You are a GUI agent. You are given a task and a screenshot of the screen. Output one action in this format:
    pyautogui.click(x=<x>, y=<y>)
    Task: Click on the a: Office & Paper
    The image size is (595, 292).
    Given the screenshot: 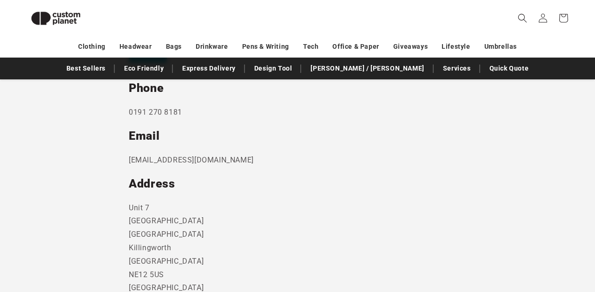 What is the action you would take?
    pyautogui.click(x=356, y=46)
    